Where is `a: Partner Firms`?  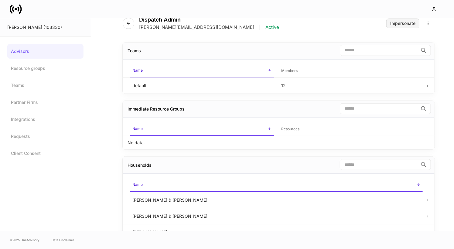 a: Partner Firms is located at coordinates (45, 102).